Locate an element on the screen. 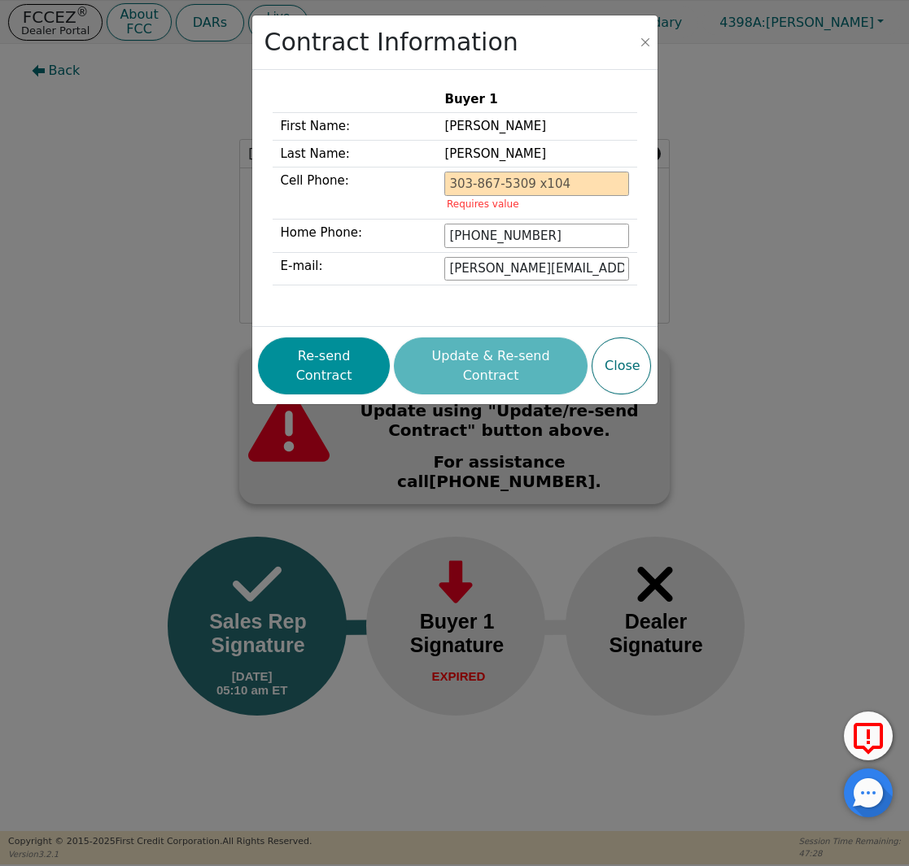  button: Re-send Contract is located at coordinates (324, 366).